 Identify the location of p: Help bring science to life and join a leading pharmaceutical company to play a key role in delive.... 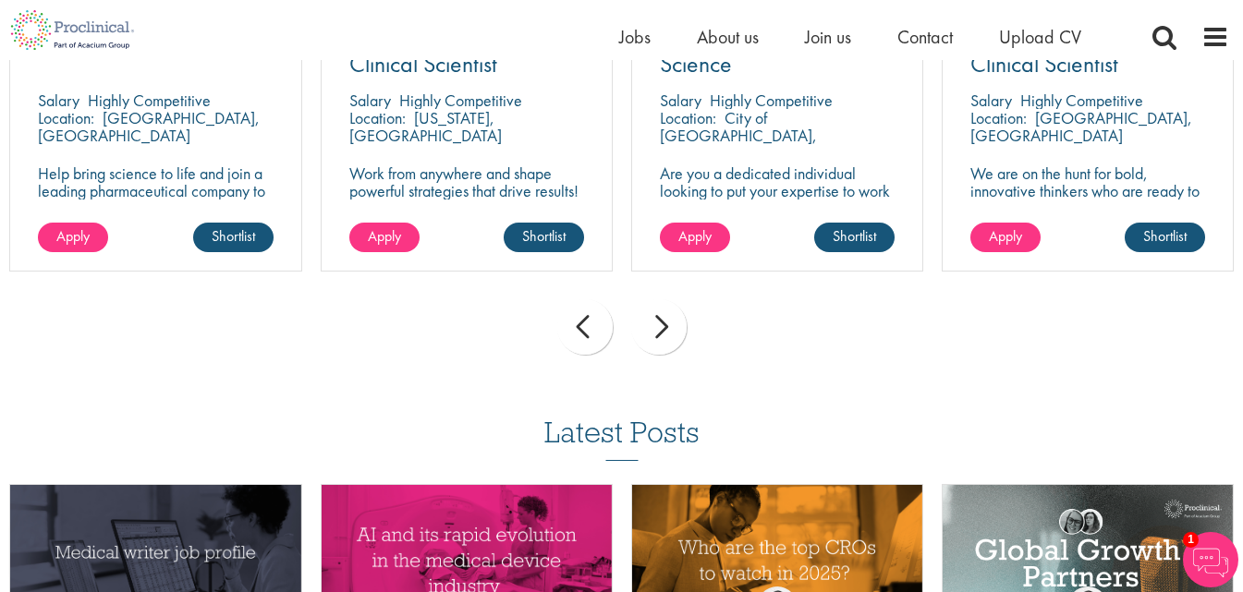
(155, 208).